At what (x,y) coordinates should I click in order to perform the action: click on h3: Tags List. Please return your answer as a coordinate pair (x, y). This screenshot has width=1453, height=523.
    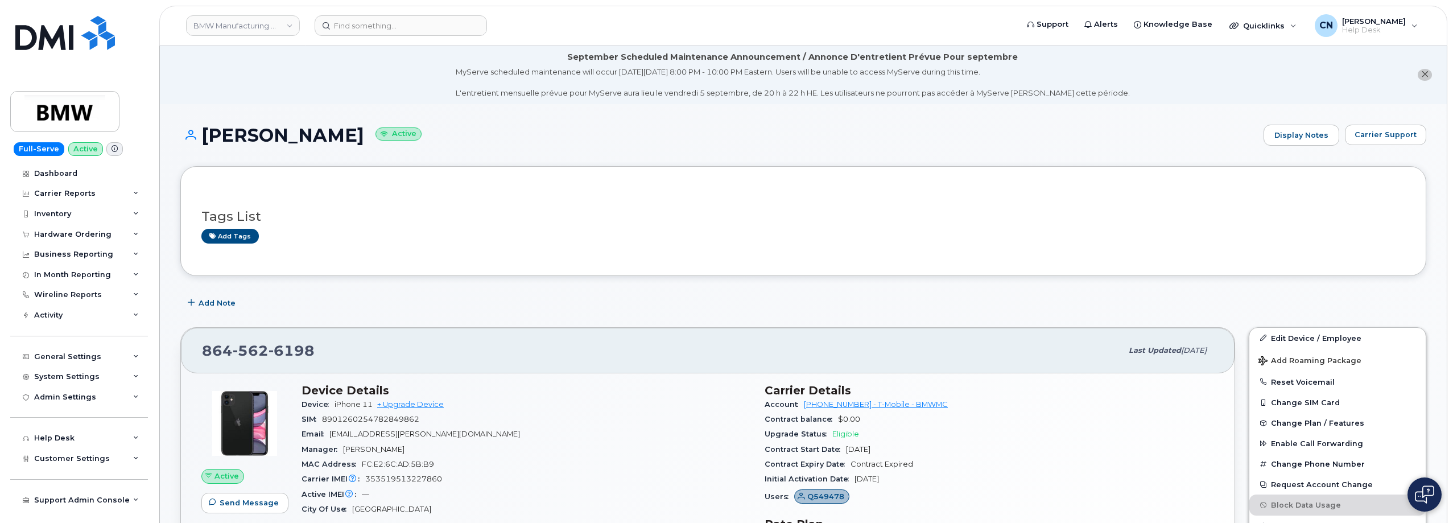
    Looking at the image, I should click on (803, 216).